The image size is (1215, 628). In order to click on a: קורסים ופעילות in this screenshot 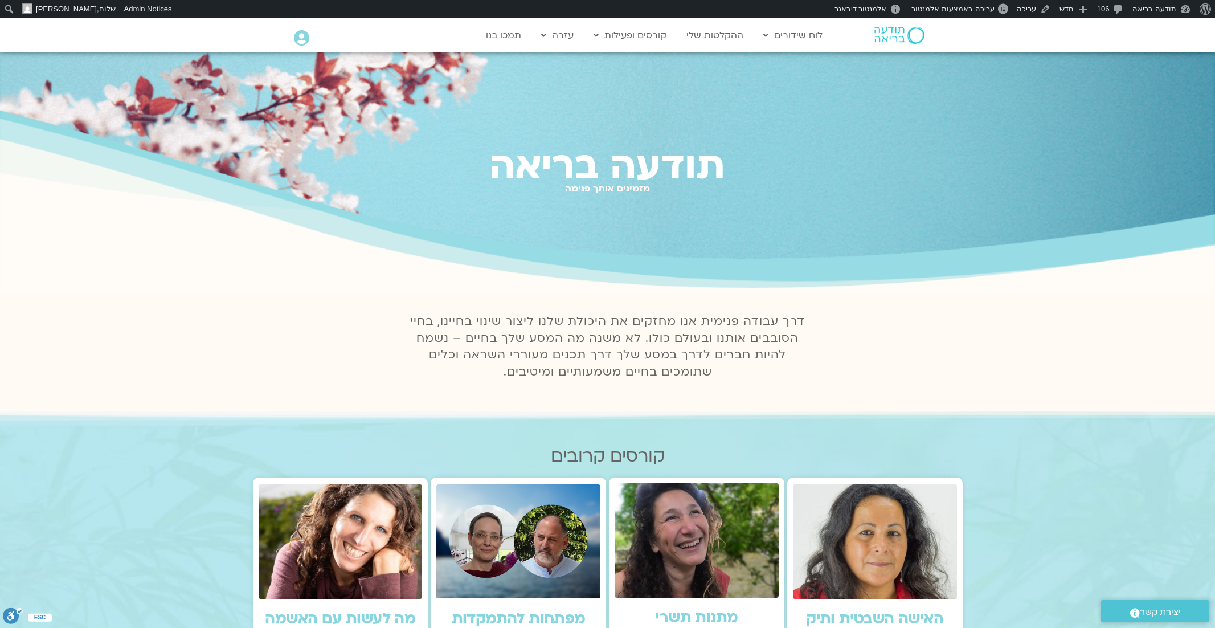, I will do `click(630, 35)`.